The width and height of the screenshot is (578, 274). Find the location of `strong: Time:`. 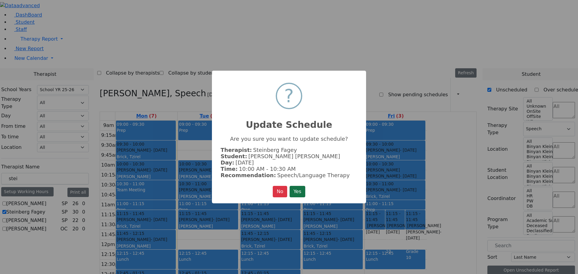

strong: Time: is located at coordinates (229, 169).